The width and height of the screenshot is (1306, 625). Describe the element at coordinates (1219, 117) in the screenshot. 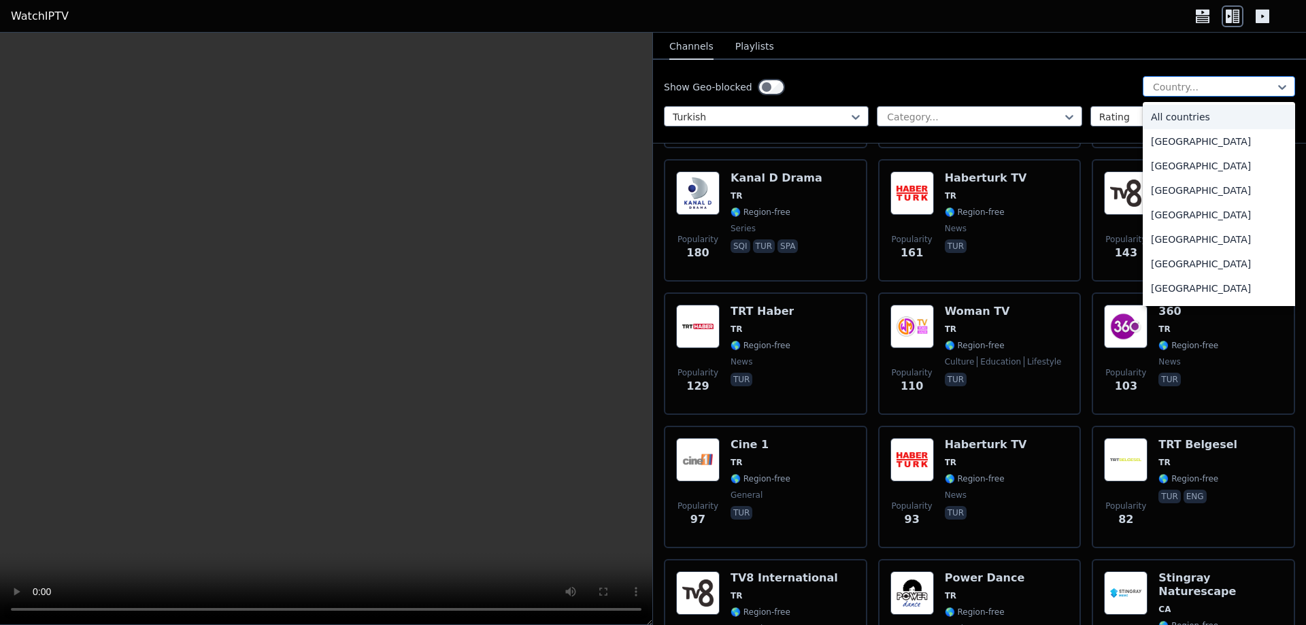

I see `div: All countries` at that location.